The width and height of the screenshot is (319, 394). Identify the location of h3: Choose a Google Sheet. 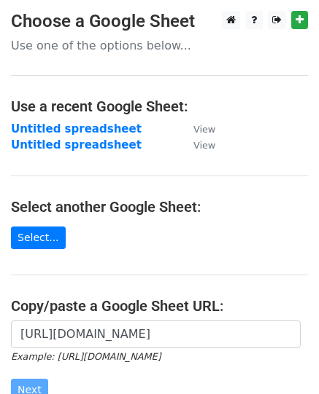
(159, 21).